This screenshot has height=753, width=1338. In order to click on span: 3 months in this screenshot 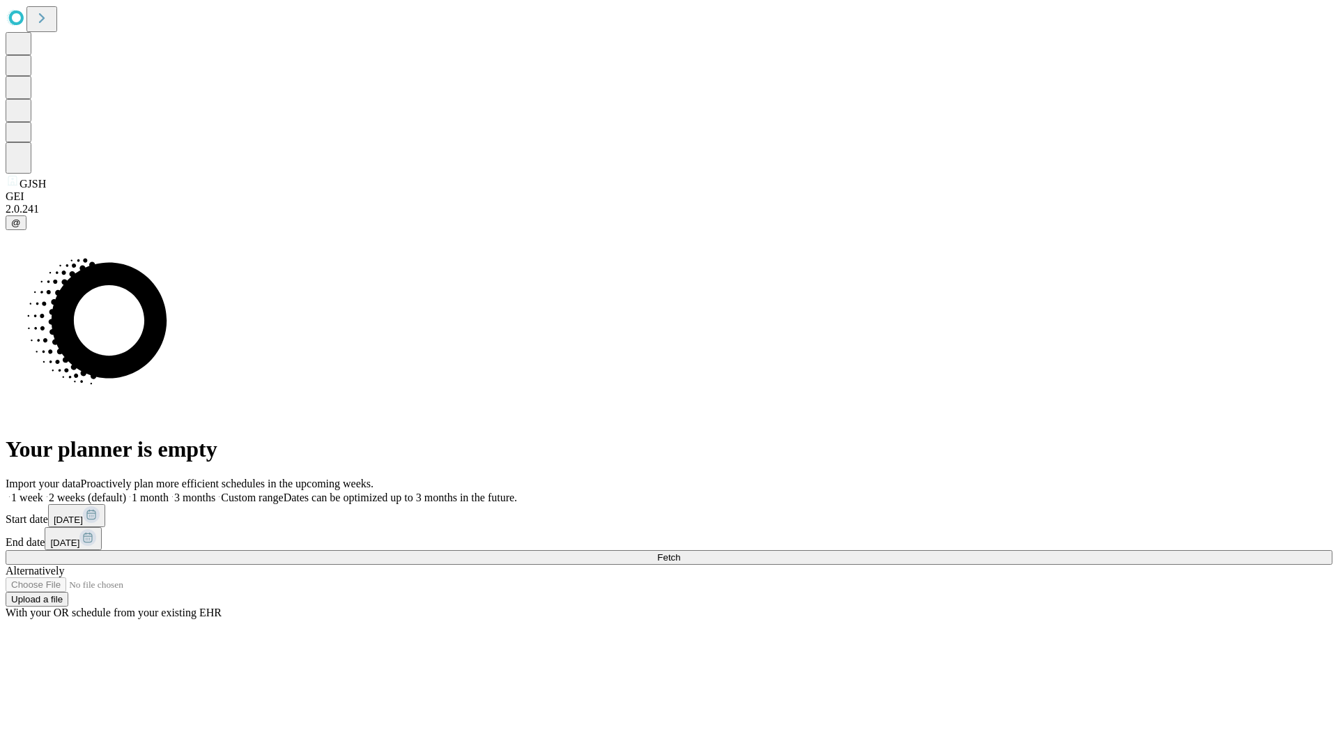, I will do `click(194, 497)`.